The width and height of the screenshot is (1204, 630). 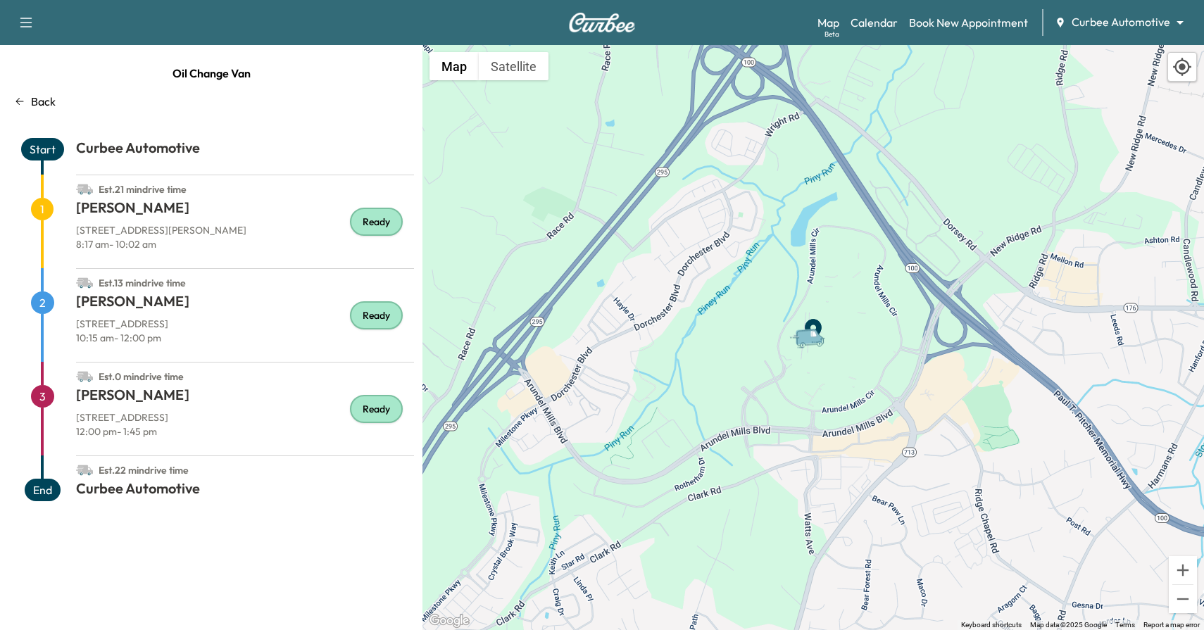 What do you see at coordinates (513, 66) in the screenshot?
I see `button: Show satellite imagery` at bounding box center [513, 66].